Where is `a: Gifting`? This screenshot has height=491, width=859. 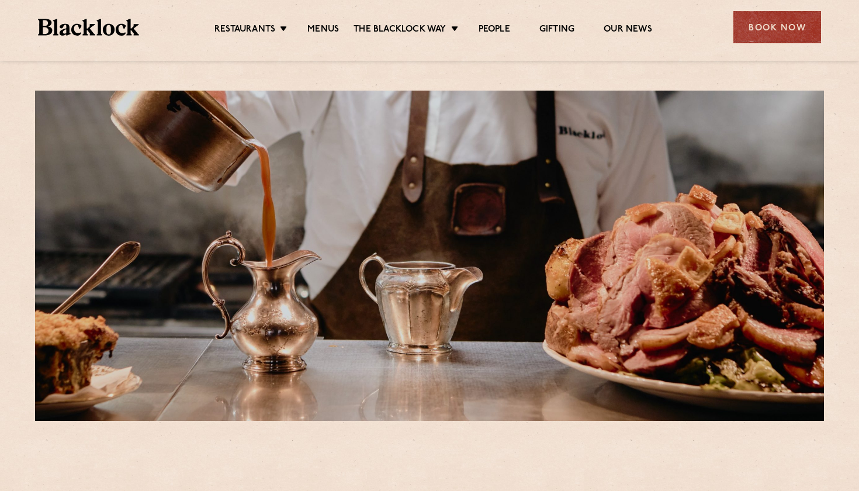
a: Gifting is located at coordinates (557, 30).